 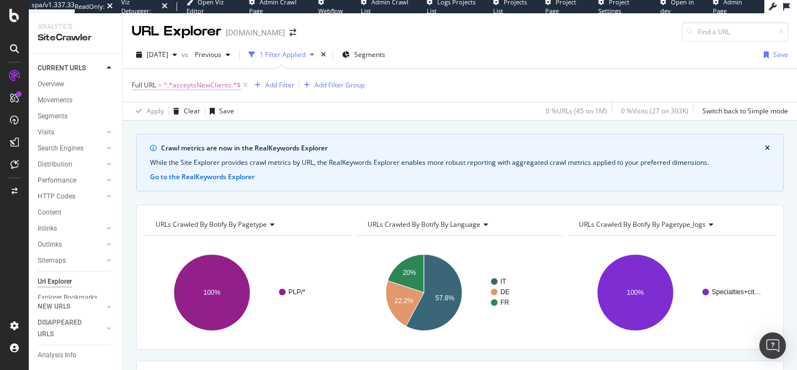 What do you see at coordinates (272, 85) in the screenshot?
I see `button: Add Filter` at bounding box center [272, 85].